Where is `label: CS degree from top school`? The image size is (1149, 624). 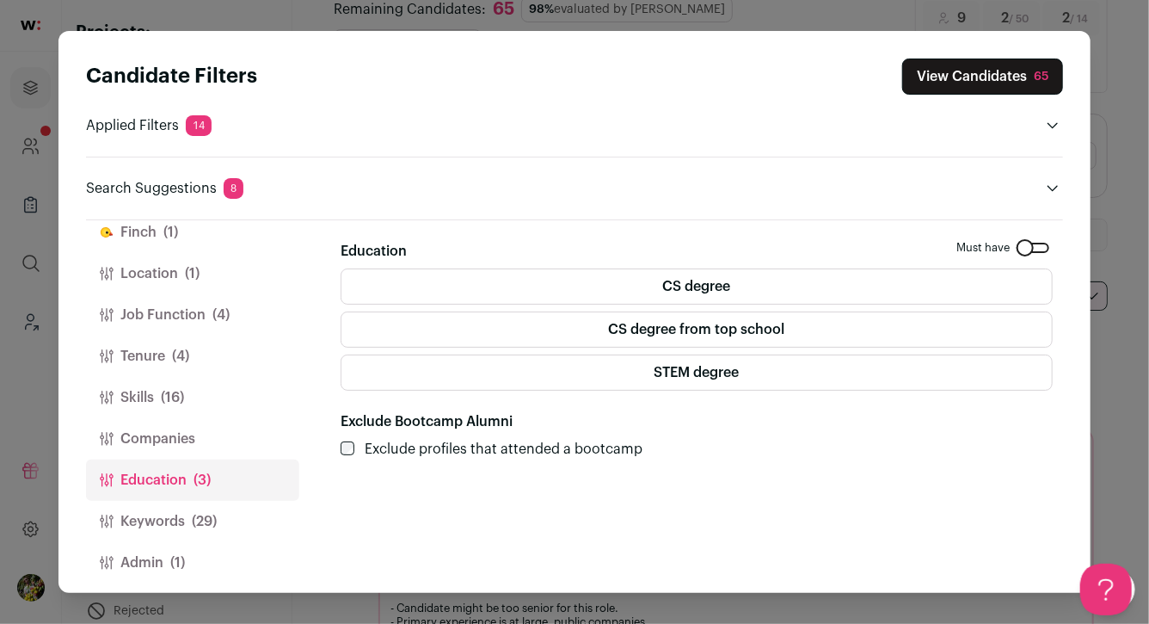 label: CS degree from top school is located at coordinates (697, 329).